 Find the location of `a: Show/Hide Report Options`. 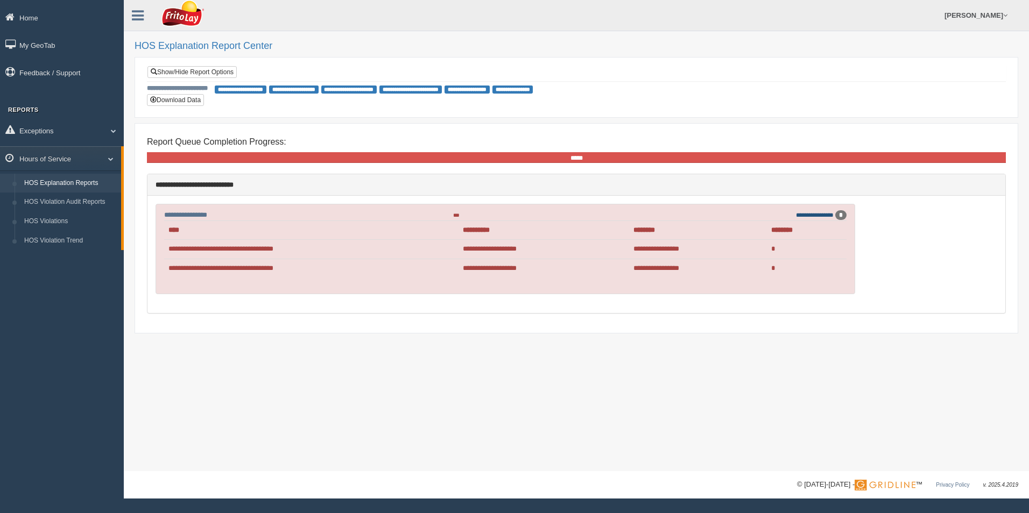

a: Show/Hide Report Options is located at coordinates (192, 72).